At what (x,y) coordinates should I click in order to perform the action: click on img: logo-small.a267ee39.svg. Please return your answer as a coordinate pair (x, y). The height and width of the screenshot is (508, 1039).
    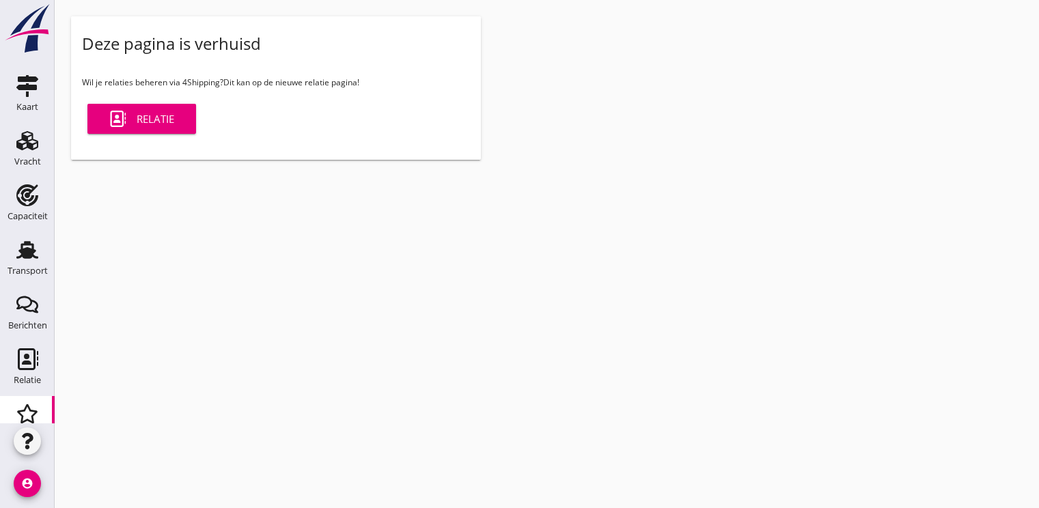
    Looking at the image, I should click on (27, 29).